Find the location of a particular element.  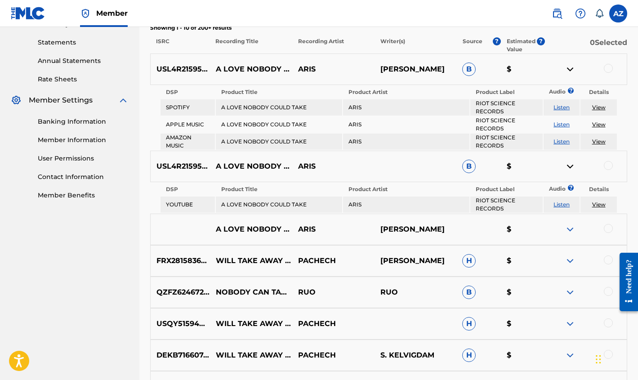

div: User Menu is located at coordinates (619, 13).